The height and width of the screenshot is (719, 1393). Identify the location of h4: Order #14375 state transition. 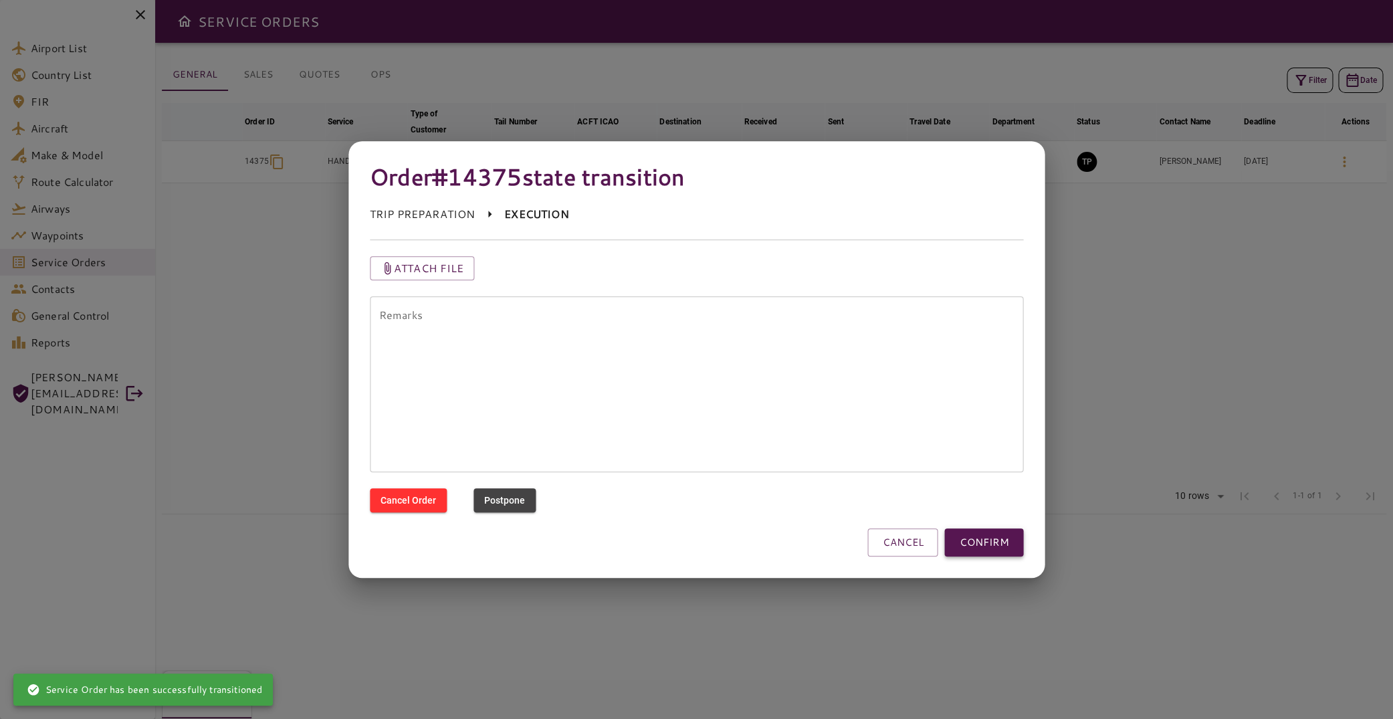
(697, 177).